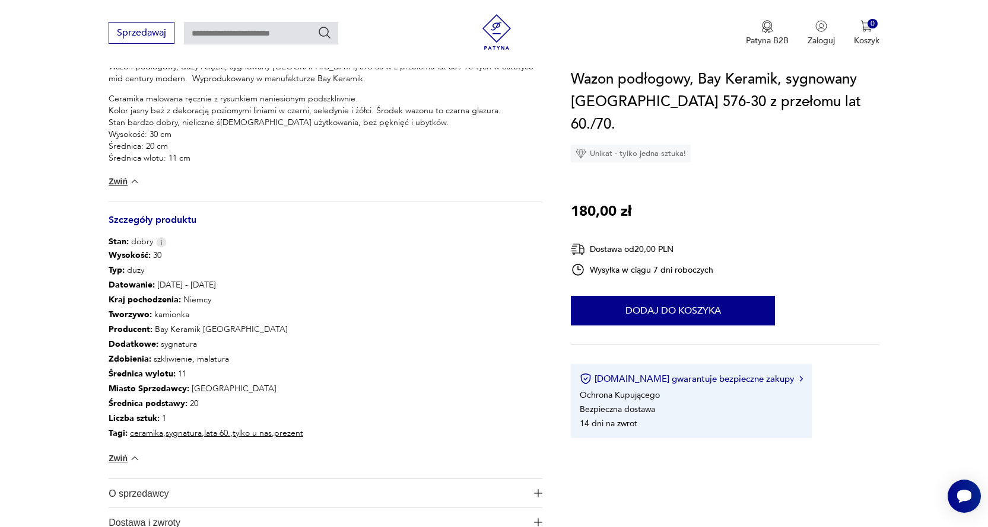 The height and width of the screenshot is (527, 988). Describe the element at coordinates (767, 40) in the screenshot. I see `p: Patyna B2B` at that location.